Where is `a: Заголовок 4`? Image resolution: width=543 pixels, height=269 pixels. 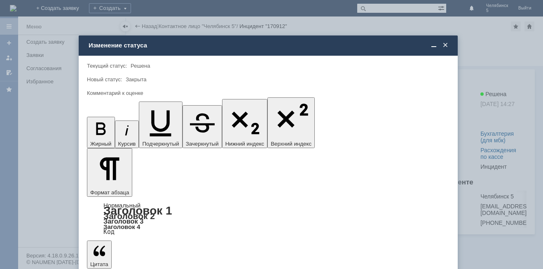
a: Заголовок 4 is located at coordinates (122, 226).